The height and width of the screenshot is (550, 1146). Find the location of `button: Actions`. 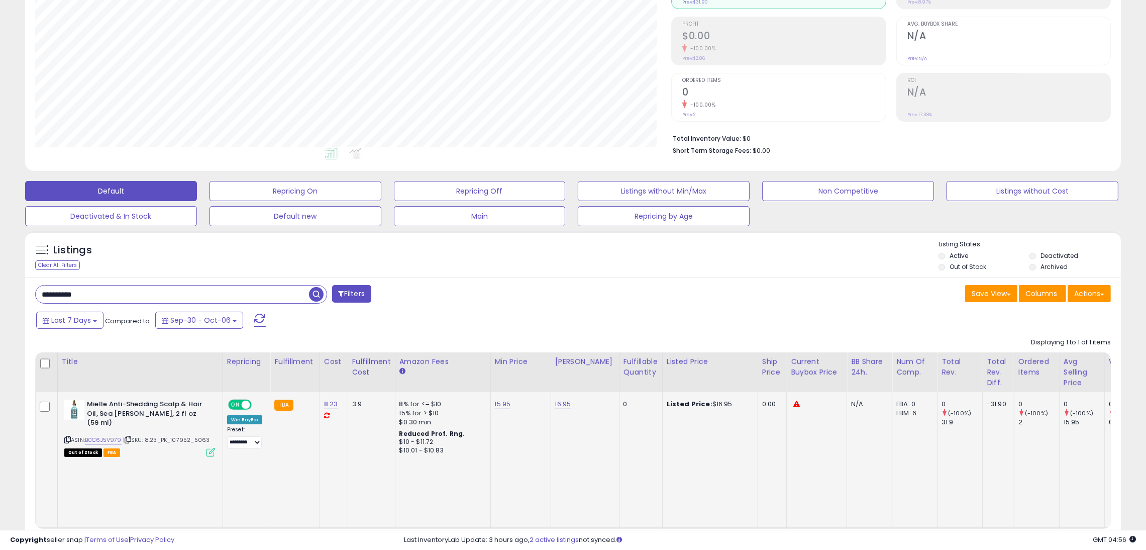

button: Actions is located at coordinates (1089, 293).